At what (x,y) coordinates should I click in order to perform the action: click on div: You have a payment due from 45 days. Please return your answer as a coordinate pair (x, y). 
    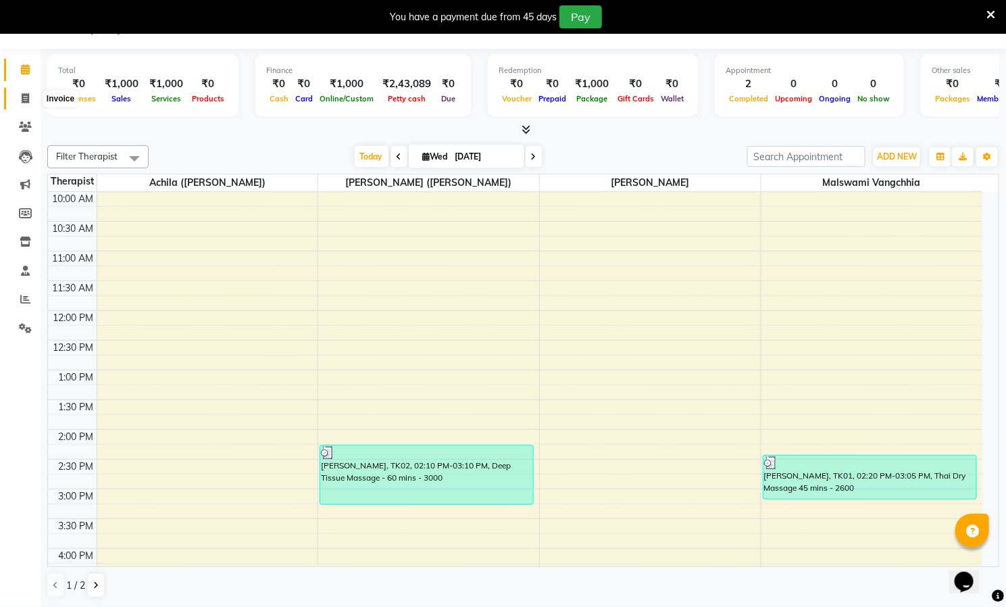
    Looking at the image, I should click on (473, 17).